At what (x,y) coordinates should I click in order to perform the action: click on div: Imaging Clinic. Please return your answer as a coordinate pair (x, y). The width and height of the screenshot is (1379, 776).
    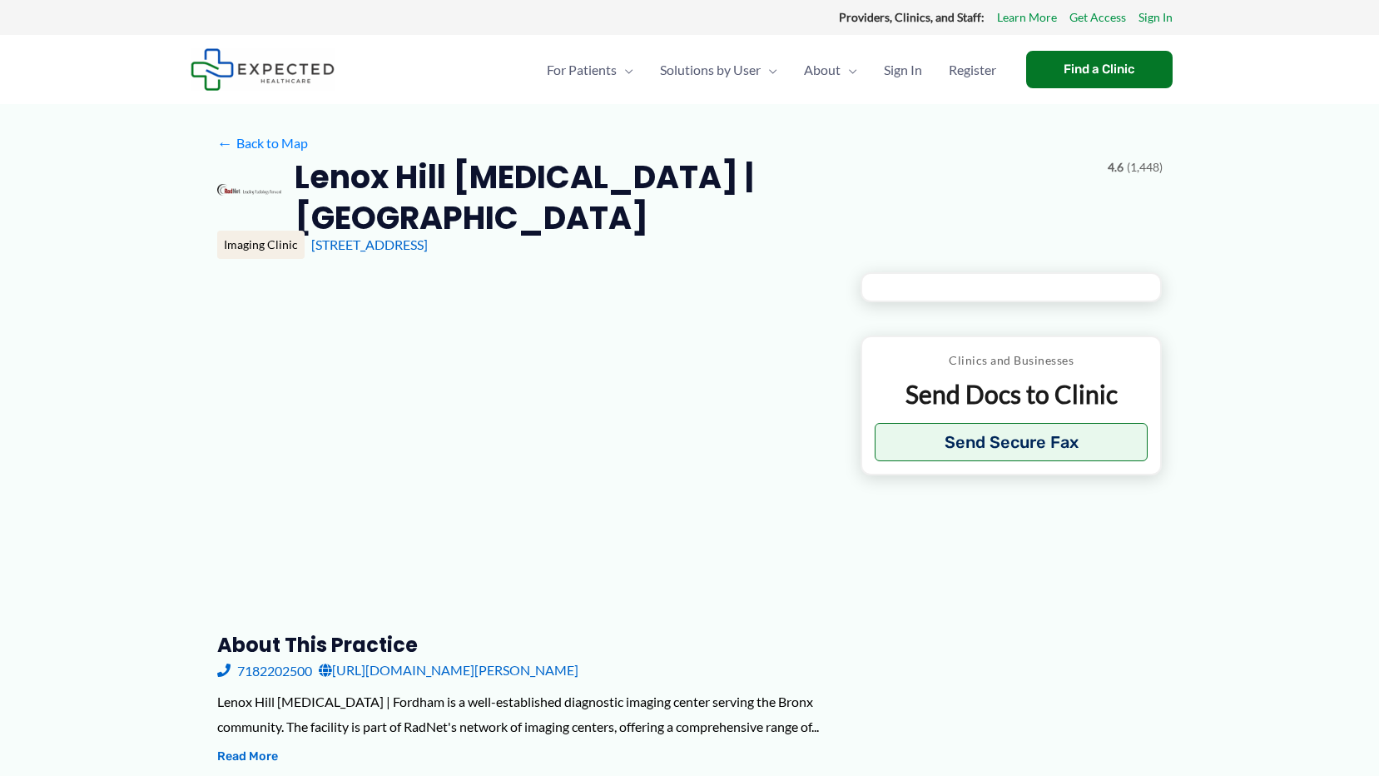
    Looking at the image, I should click on (261, 245).